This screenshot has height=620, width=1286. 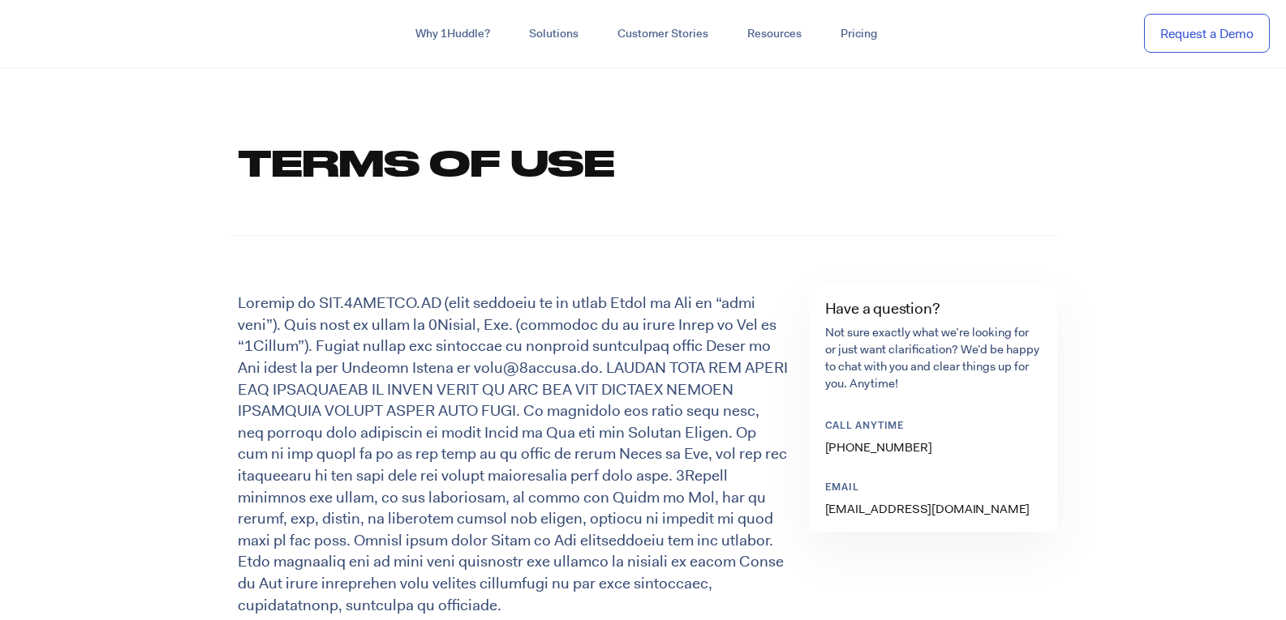 I want to click on a: Resources, so click(x=774, y=34).